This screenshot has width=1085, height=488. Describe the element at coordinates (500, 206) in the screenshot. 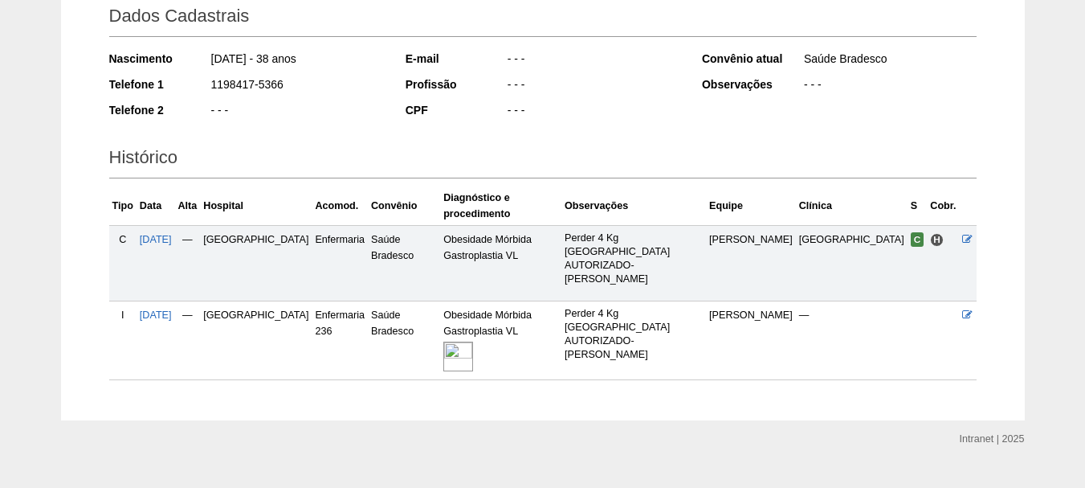

I see `th: Diagnóstico e procedimento` at that location.